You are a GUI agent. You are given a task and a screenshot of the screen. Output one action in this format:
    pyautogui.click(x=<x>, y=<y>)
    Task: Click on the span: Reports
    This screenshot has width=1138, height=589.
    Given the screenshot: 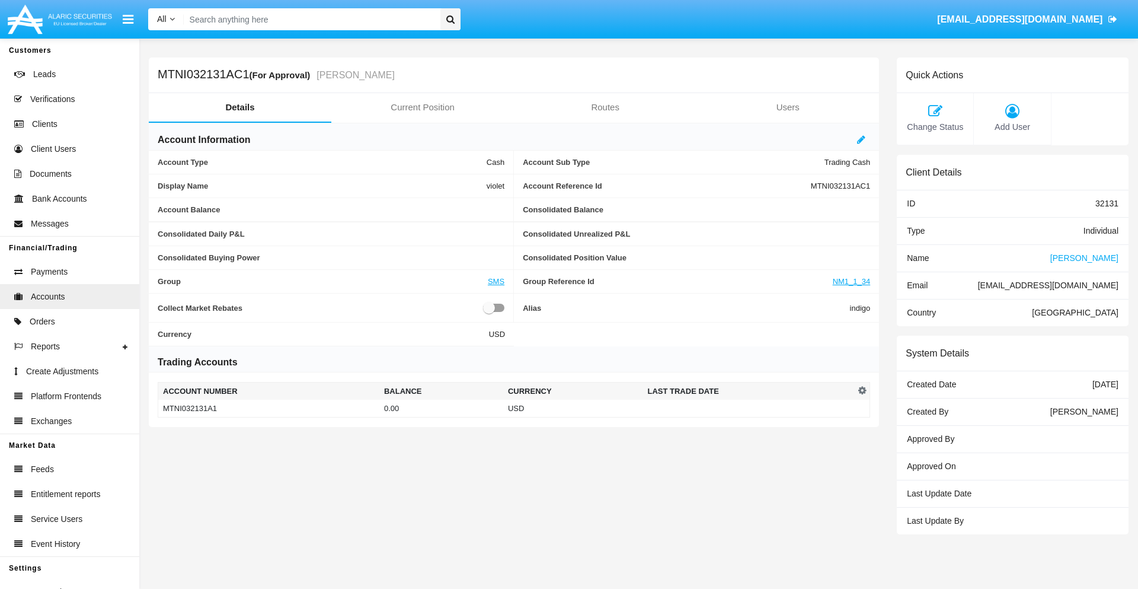 What is the action you would take?
    pyautogui.click(x=45, y=346)
    